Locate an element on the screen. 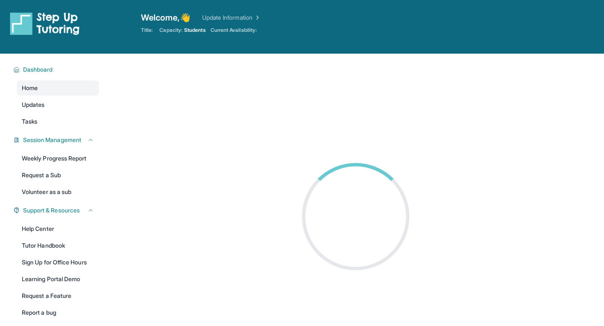 The height and width of the screenshot is (326, 604). a: Help Center is located at coordinates (58, 229).